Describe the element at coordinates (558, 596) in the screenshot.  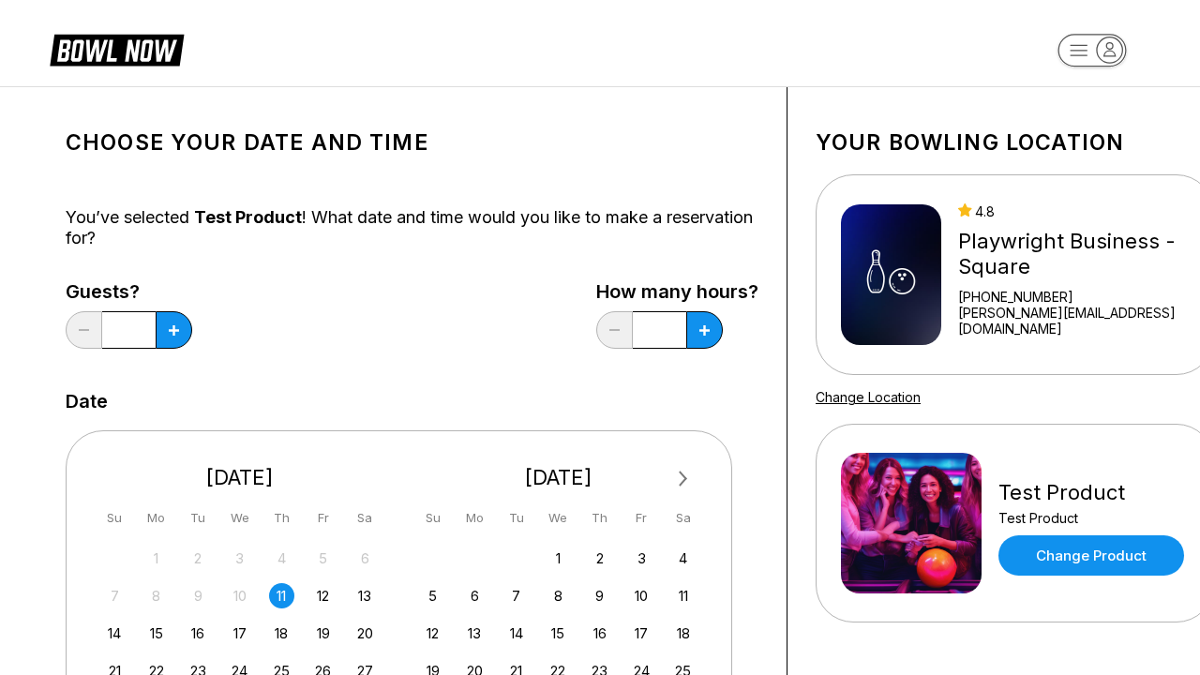
I see `div: Choose Wednesday, October 8th, 2025` at that location.